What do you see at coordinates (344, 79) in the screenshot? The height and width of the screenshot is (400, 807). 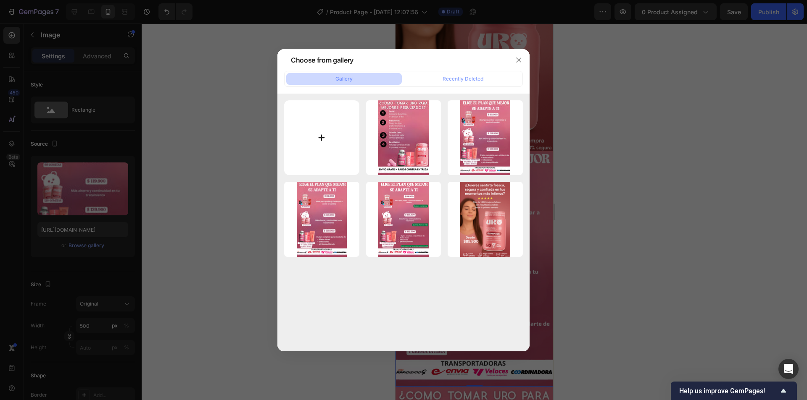 I see `div: Gallery` at bounding box center [344, 79].